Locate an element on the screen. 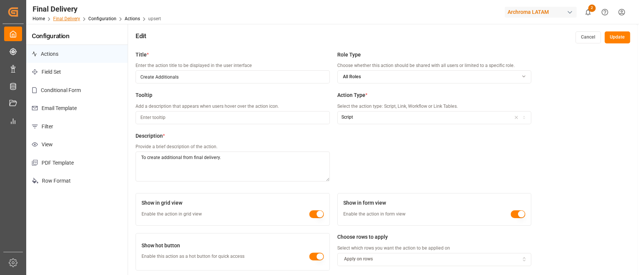 This screenshot has height=275, width=639. p: Add a description that appears when users hover over the action icon. is located at coordinates (232, 107).